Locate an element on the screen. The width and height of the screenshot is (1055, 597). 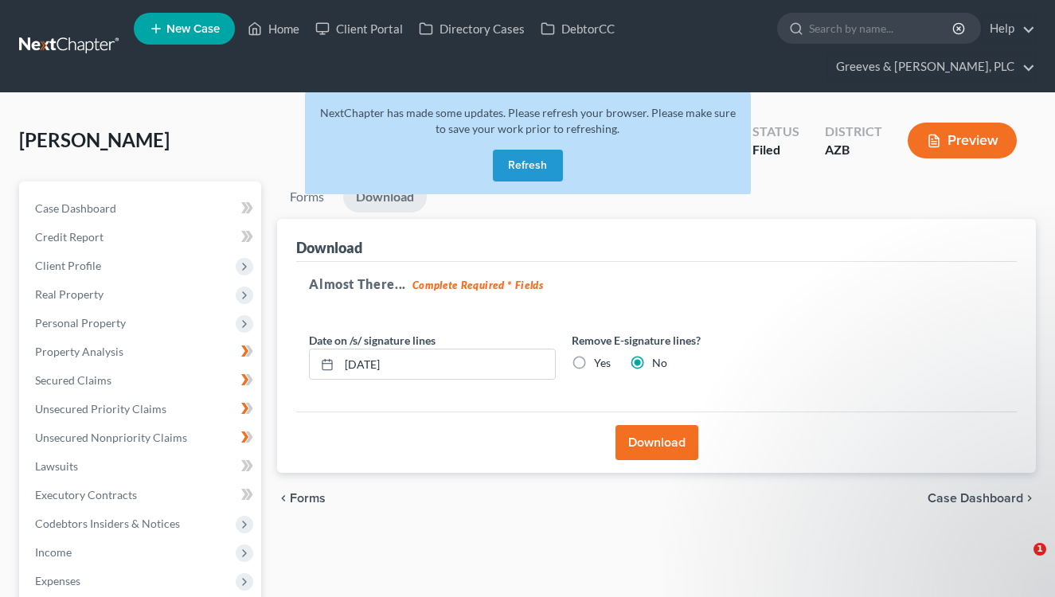
button: Refresh is located at coordinates (528, 166).